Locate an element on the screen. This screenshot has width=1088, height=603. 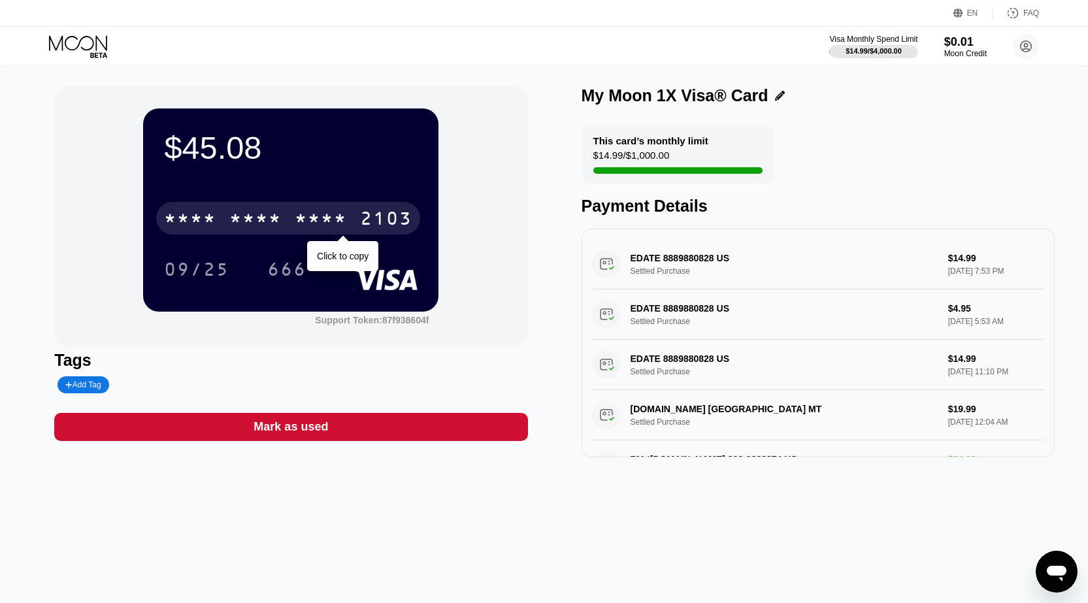
div: Support Token: 87f938604f is located at coordinates (372, 320).